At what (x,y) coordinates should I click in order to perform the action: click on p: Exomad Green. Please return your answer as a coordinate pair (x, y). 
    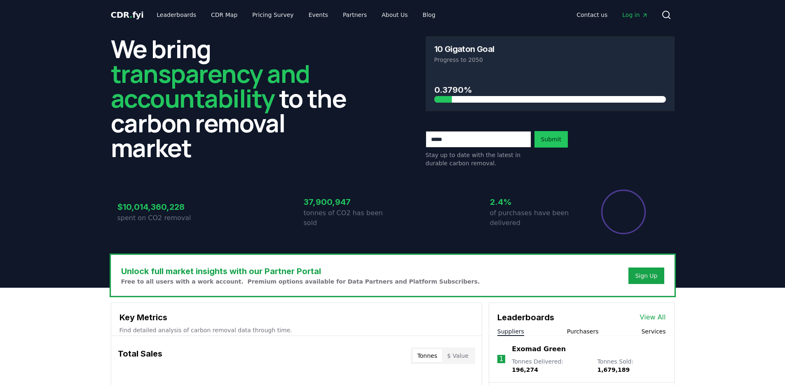
    Looking at the image, I should click on (539, 349).